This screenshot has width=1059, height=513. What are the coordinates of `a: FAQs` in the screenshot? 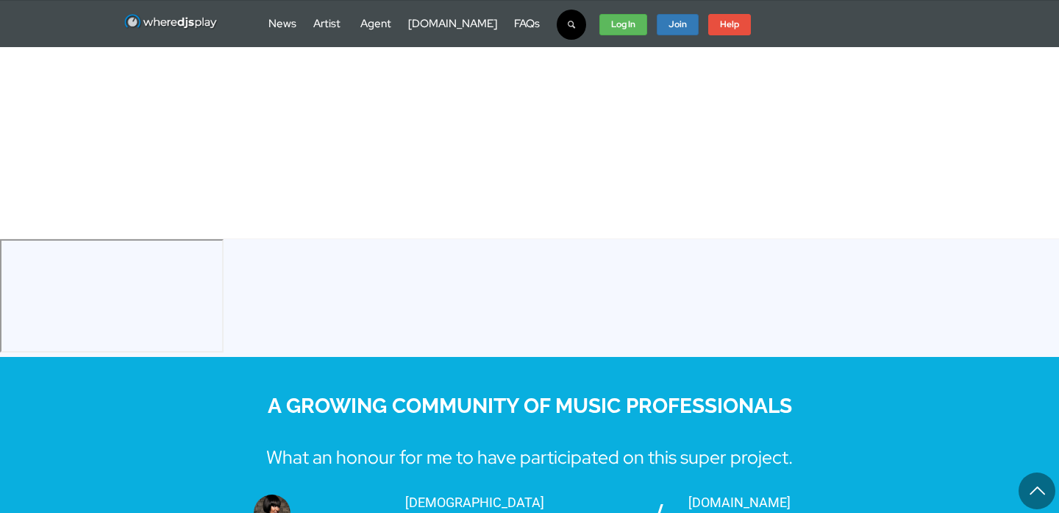 It's located at (526, 24).